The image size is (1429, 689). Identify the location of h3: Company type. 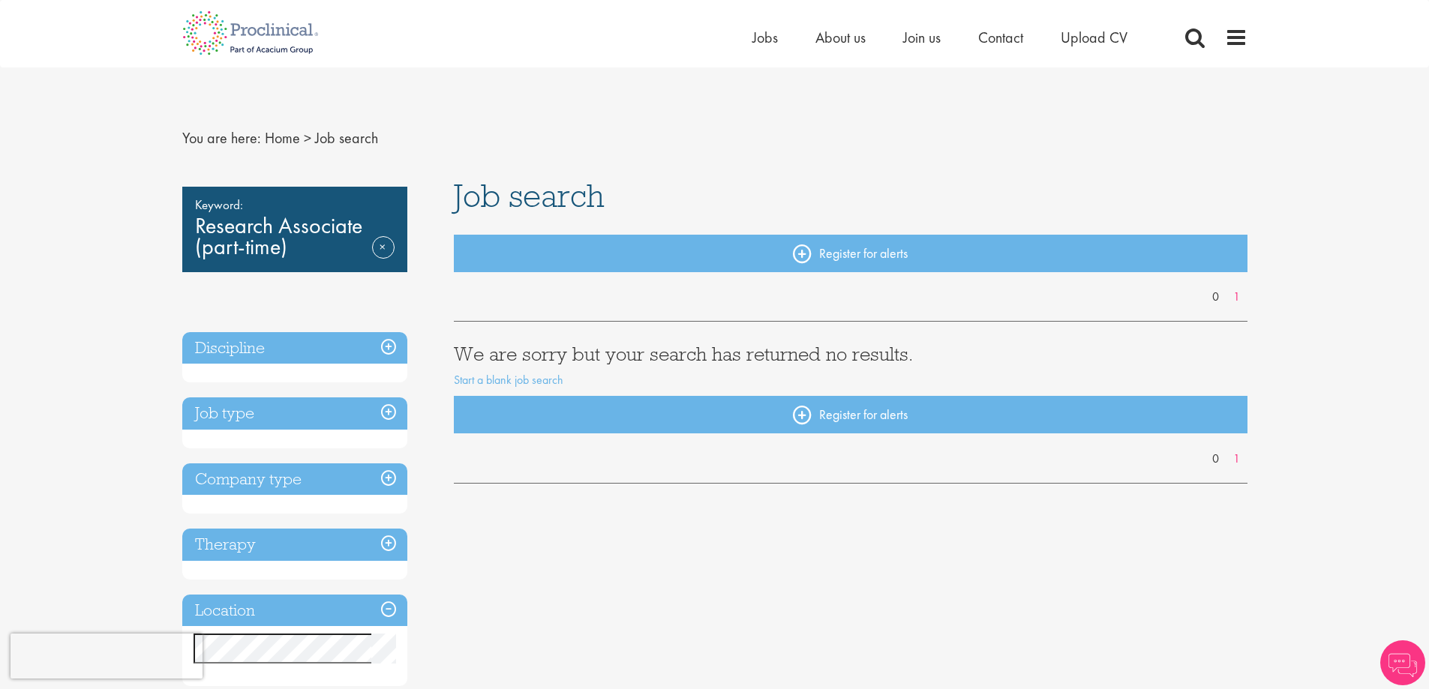
(295, 479).